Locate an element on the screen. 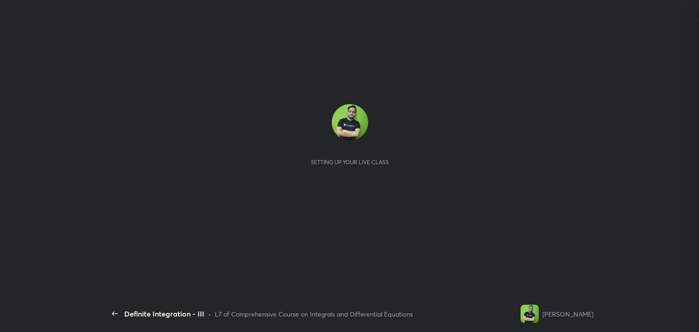 Image resolution: width=699 pixels, height=332 pixels. div: L7 of Comprehensive Course on Integrals and Differential Equations is located at coordinates (314, 314).